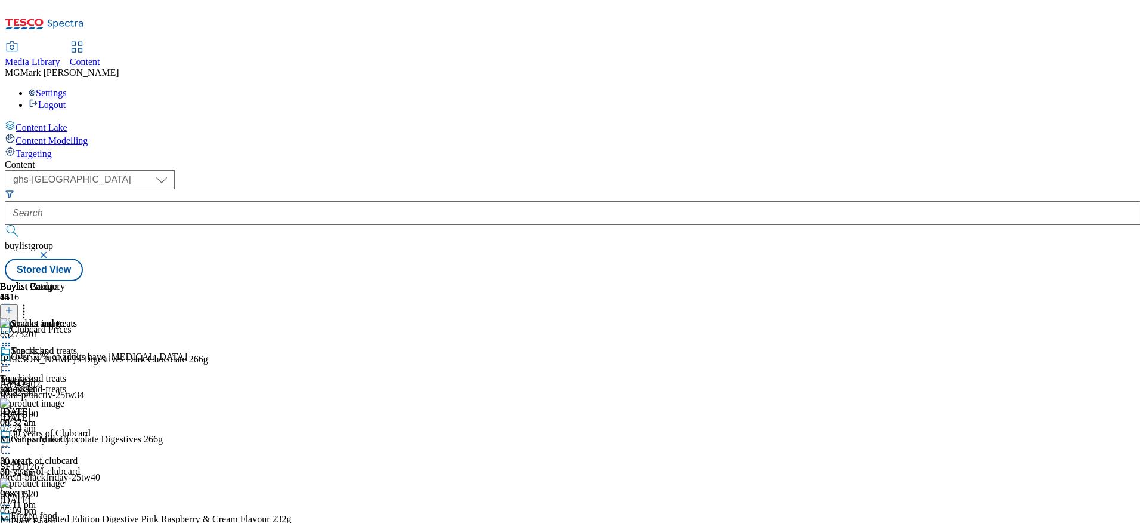 The image size is (1145, 523). Describe the element at coordinates (47, 104) in the screenshot. I see `a: Logout` at that location.